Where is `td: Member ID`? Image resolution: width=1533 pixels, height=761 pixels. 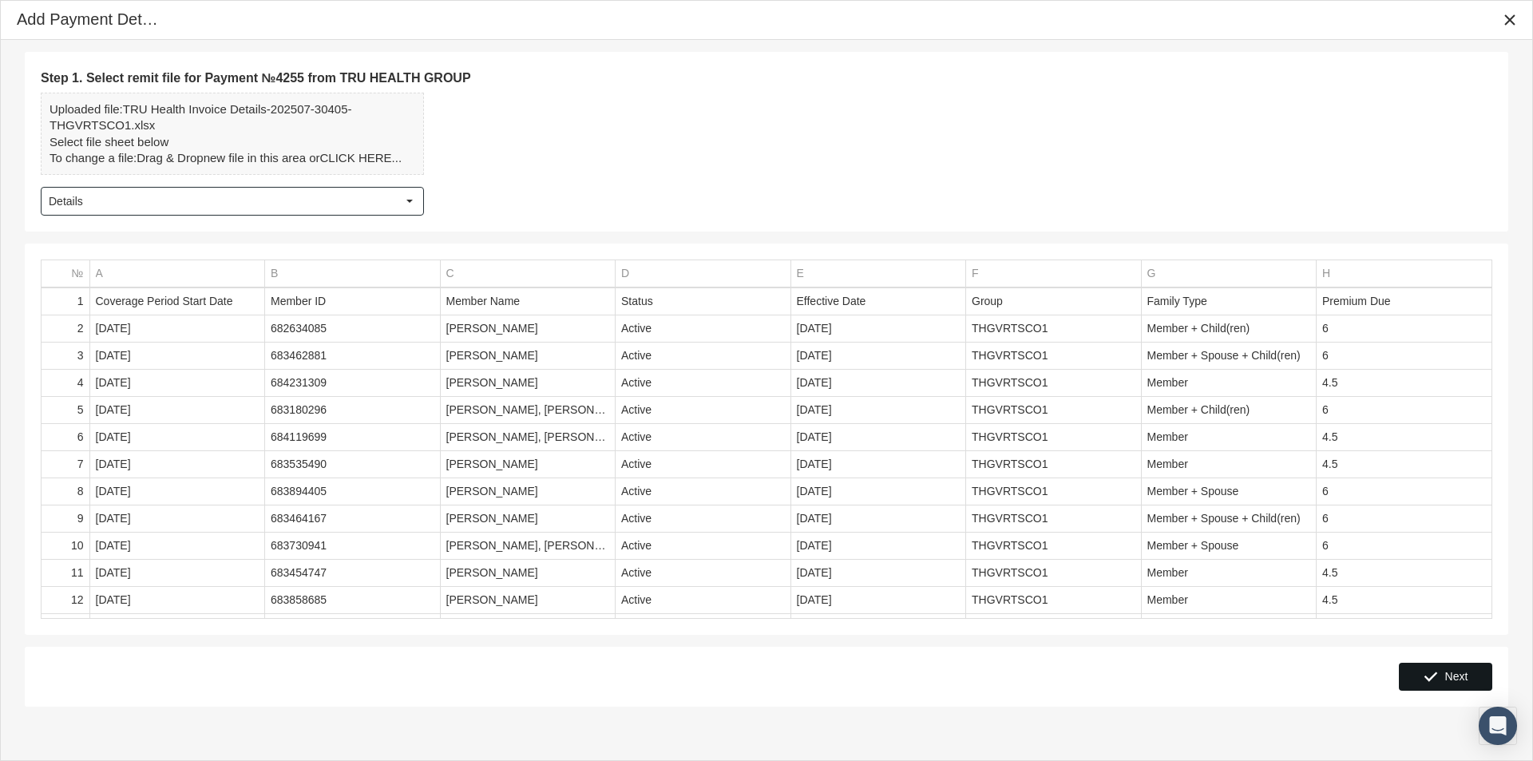
td: Member ID is located at coordinates (353, 302).